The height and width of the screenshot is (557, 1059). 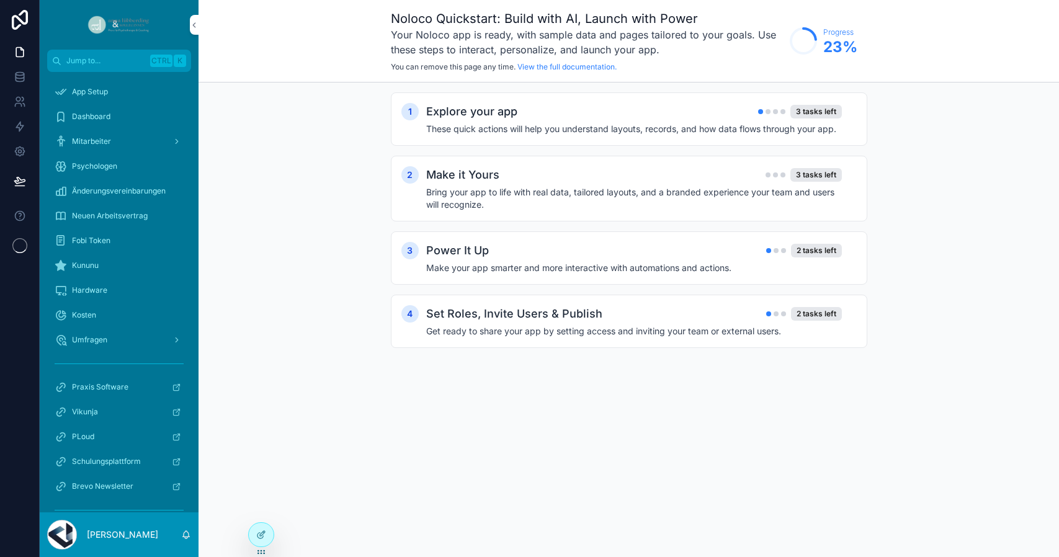 What do you see at coordinates (119, 292) in the screenshot?
I see `div: scrollable content` at bounding box center [119, 292].